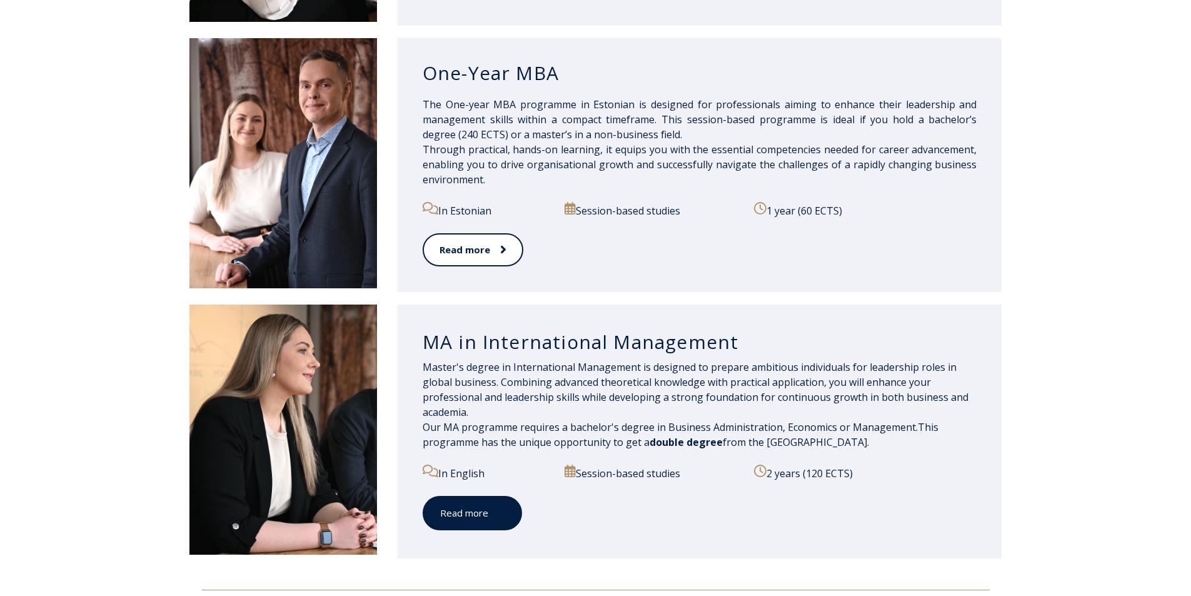 Image resolution: width=1191 pixels, height=596 pixels. I want to click on p: 1 year (60 ECTS), so click(865, 210).